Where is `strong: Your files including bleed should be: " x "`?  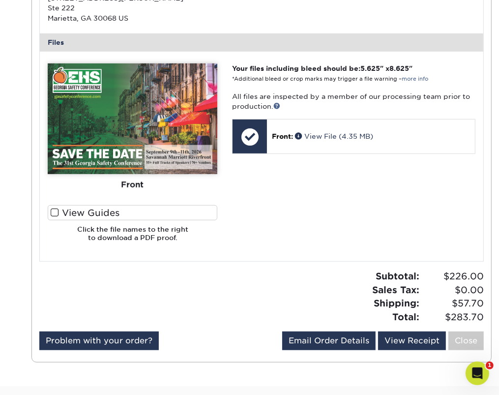 strong: Your files including bleed should be: " x " is located at coordinates (322, 68).